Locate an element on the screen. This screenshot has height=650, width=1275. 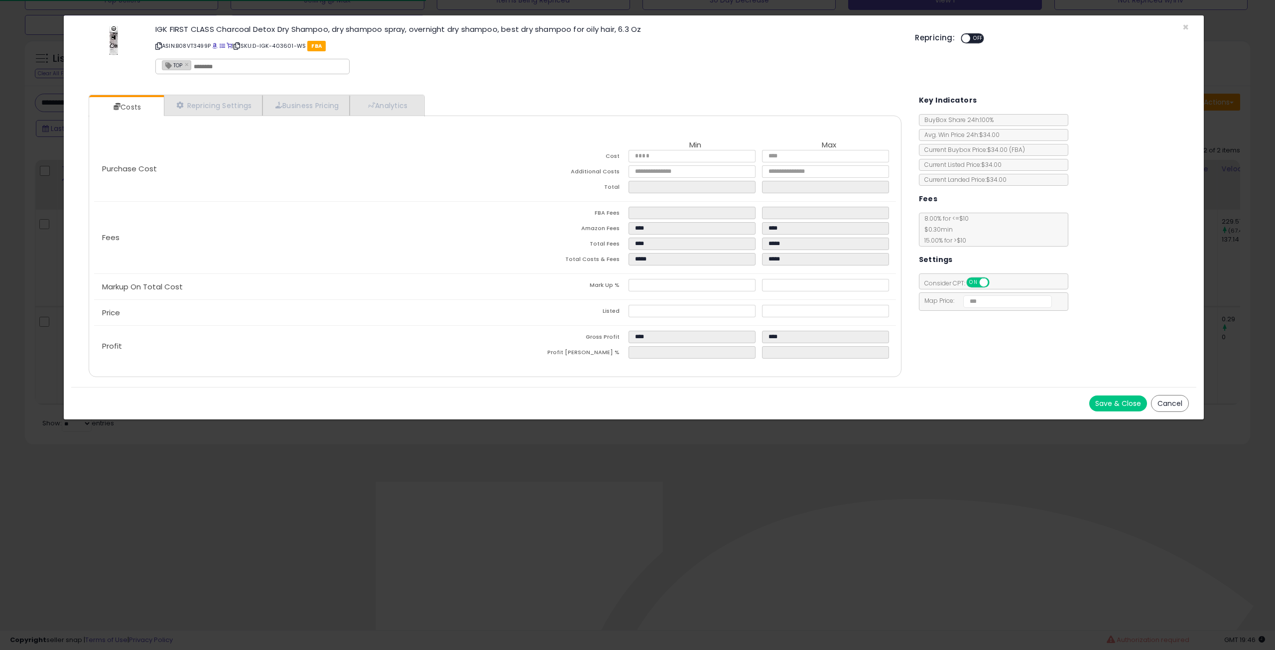
span: Current Buybox Price: is located at coordinates (972, 149).